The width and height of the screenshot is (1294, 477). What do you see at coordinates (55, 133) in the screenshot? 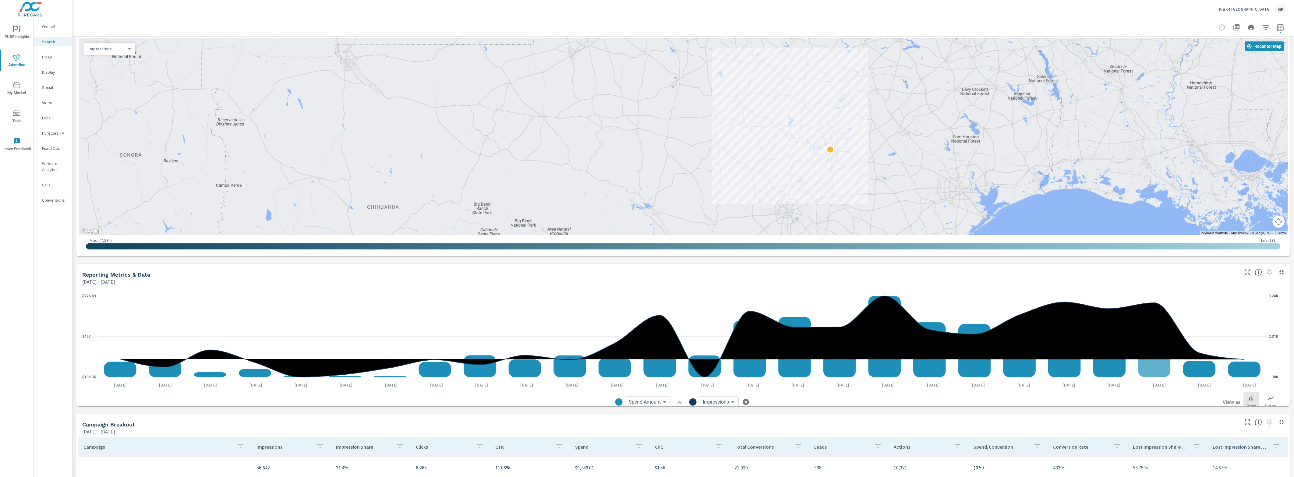
I see `p: PureCars TV` at bounding box center [55, 133].